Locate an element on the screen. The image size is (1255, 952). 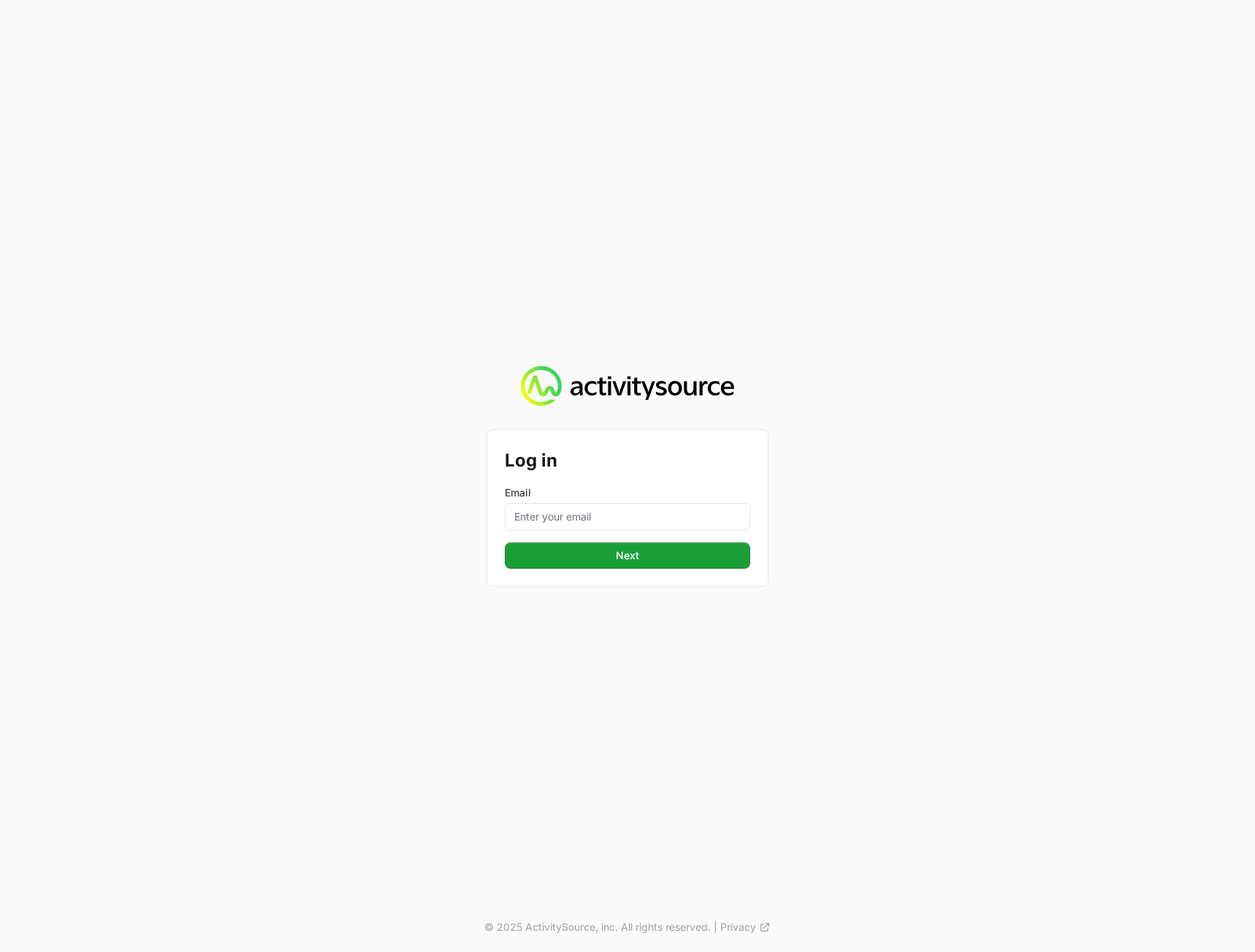
button: Next is located at coordinates (627, 555).